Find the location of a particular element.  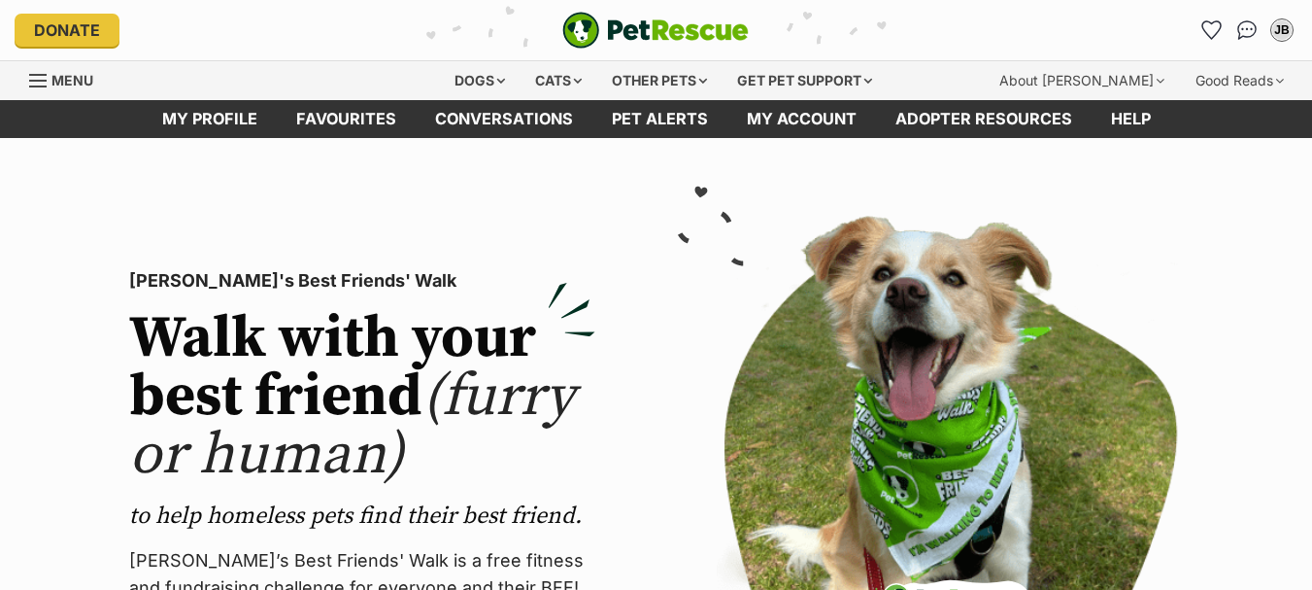

a: conversations is located at coordinates (504, 119).